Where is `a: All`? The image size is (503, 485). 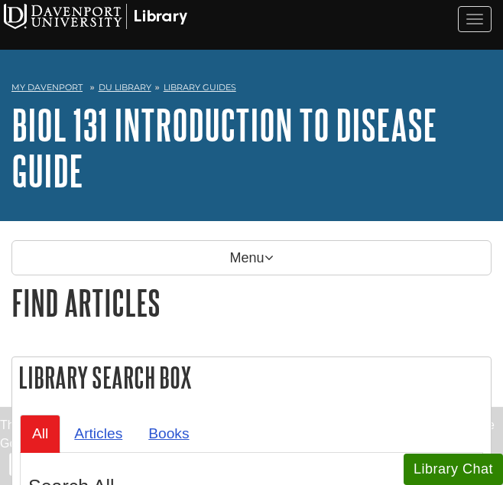 a: All is located at coordinates (40, 433).